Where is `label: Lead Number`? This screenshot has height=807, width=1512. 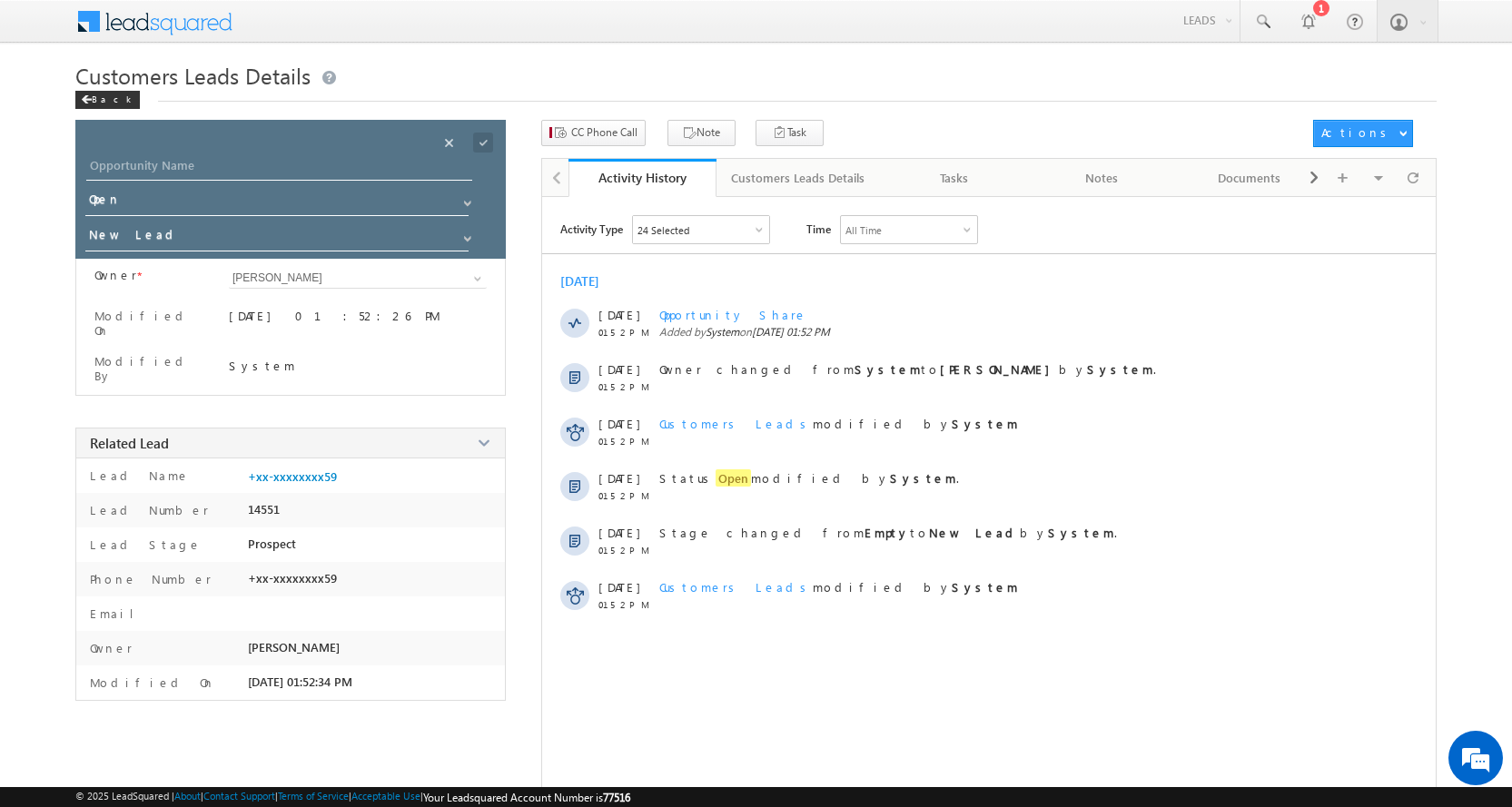
label: Lead Number is located at coordinates (147, 510).